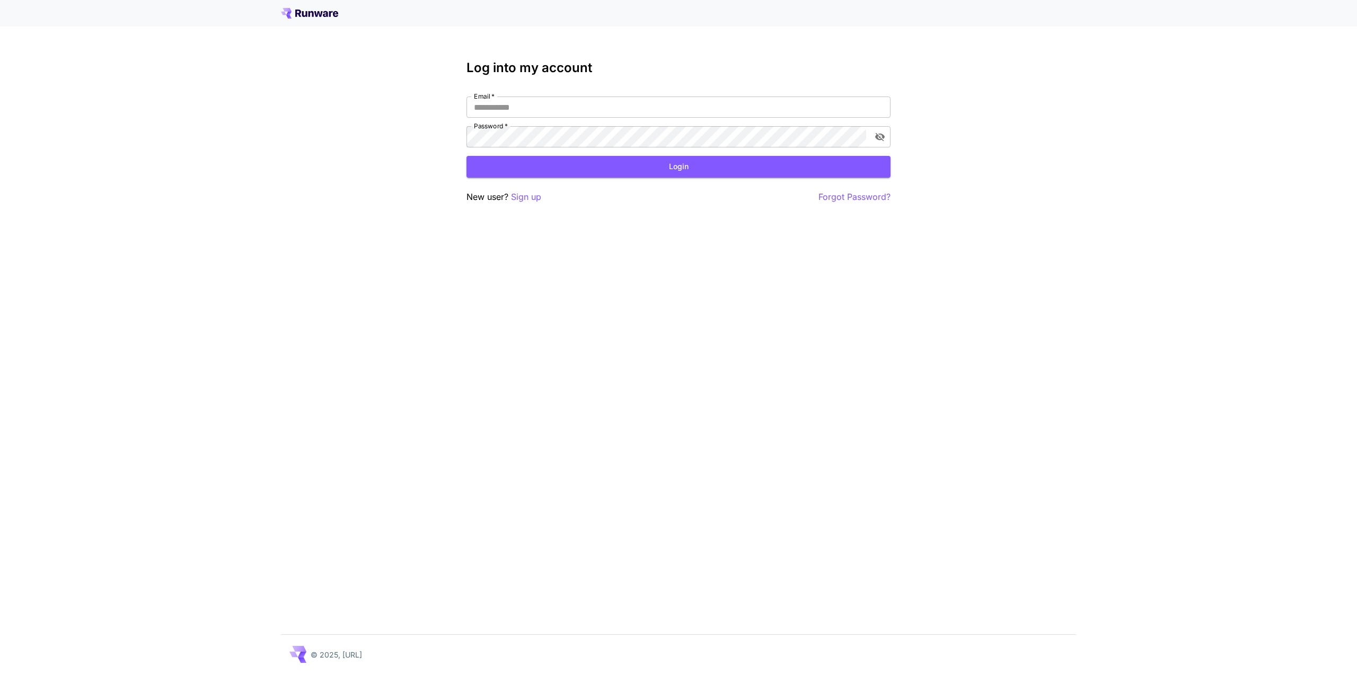  What do you see at coordinates (503, 197) in the screenshot?
I see `p: New user?` at bounding box center [503, 197].